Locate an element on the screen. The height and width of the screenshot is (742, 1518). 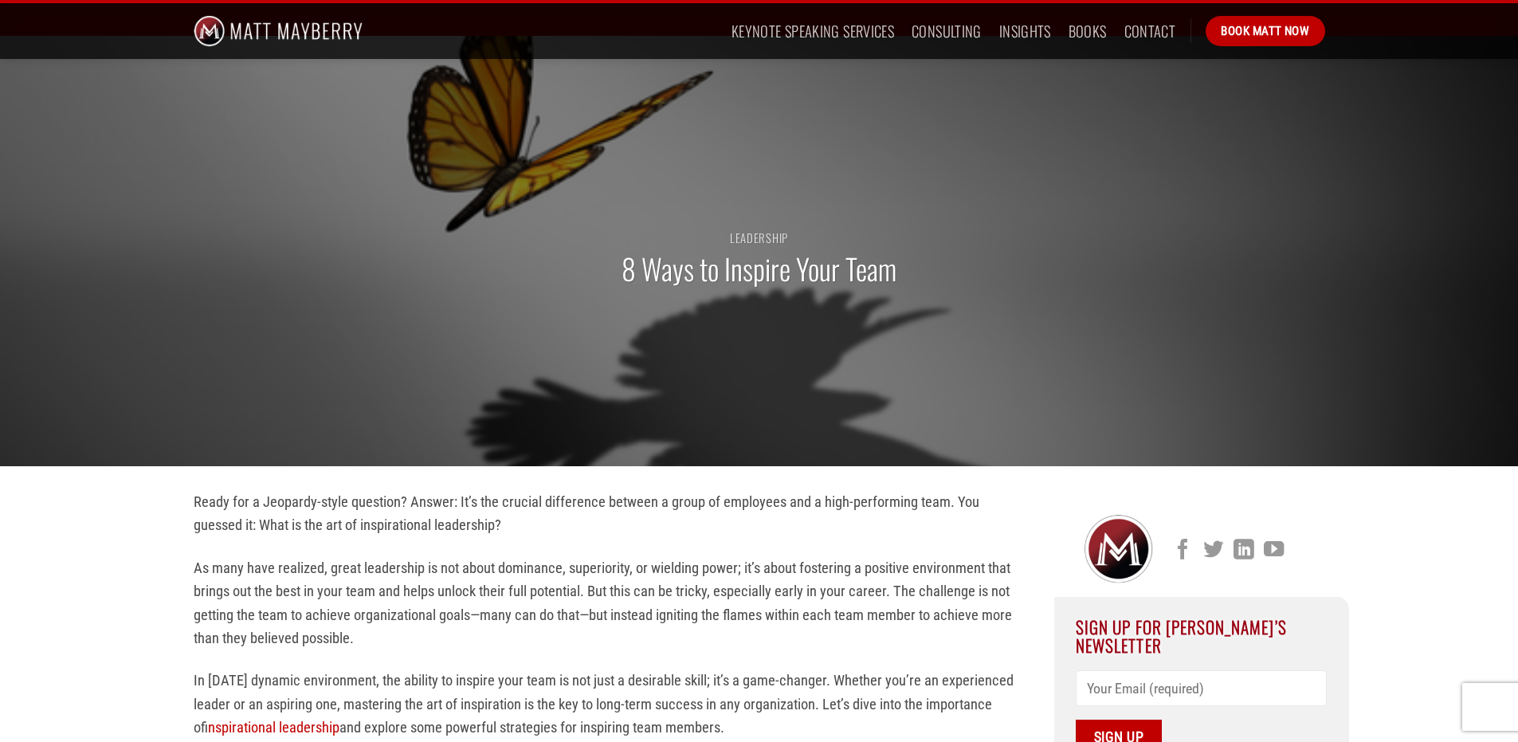
a: Leadership is located at coordinates (758, 237).